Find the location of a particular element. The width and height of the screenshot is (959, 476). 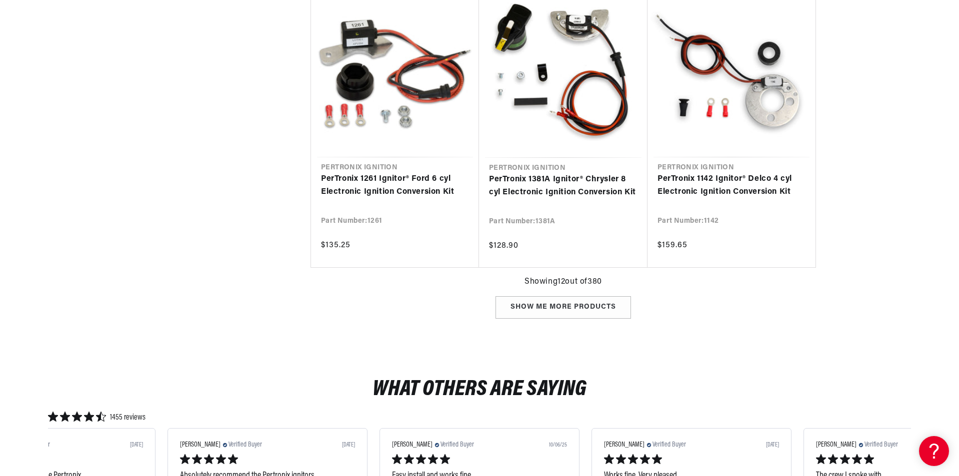

span: Showing 12 out of 380 is located at coordinates (563, 282).